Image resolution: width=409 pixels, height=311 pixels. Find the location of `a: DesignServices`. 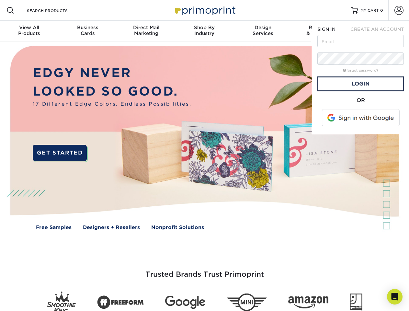

a: DesignServices is located at coordinates (263, 31).